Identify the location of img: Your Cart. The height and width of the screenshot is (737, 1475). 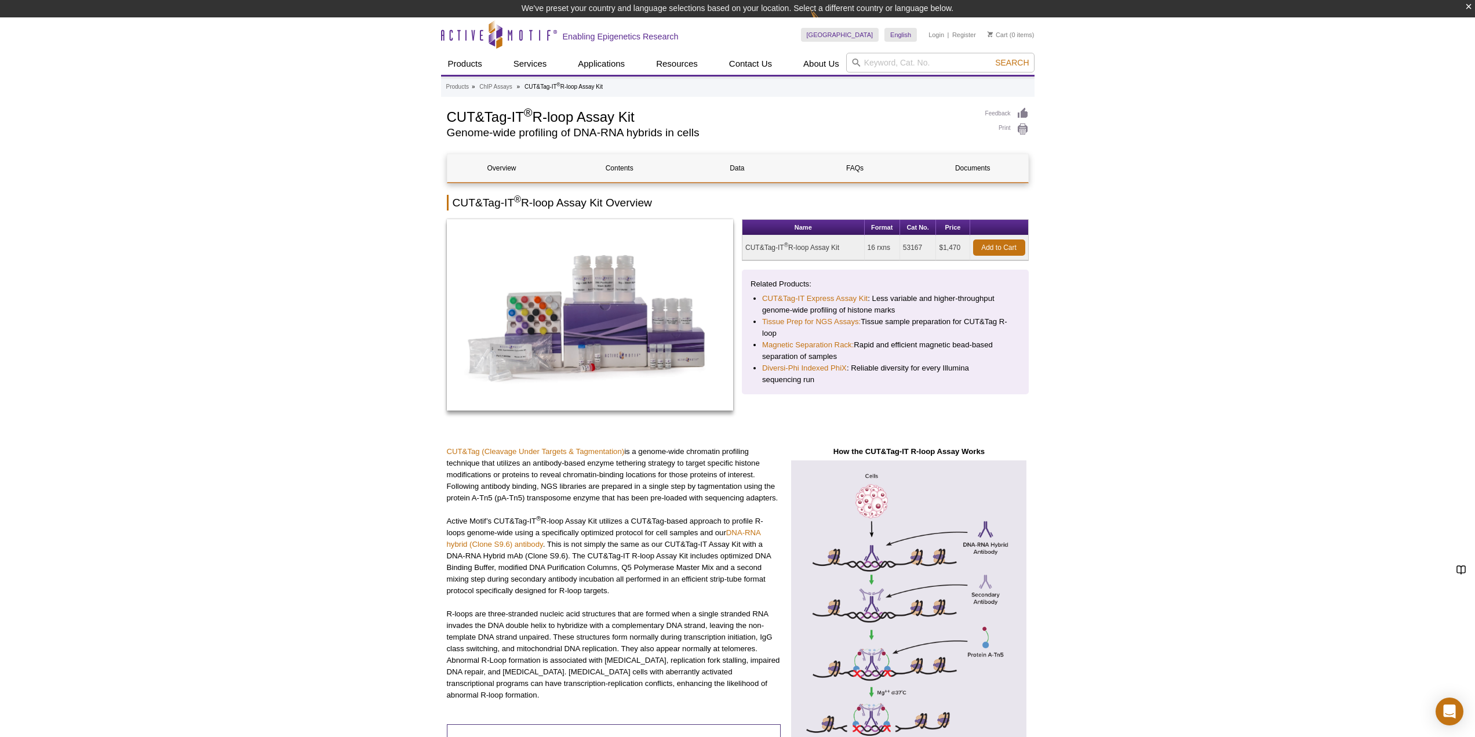
(990, 34).